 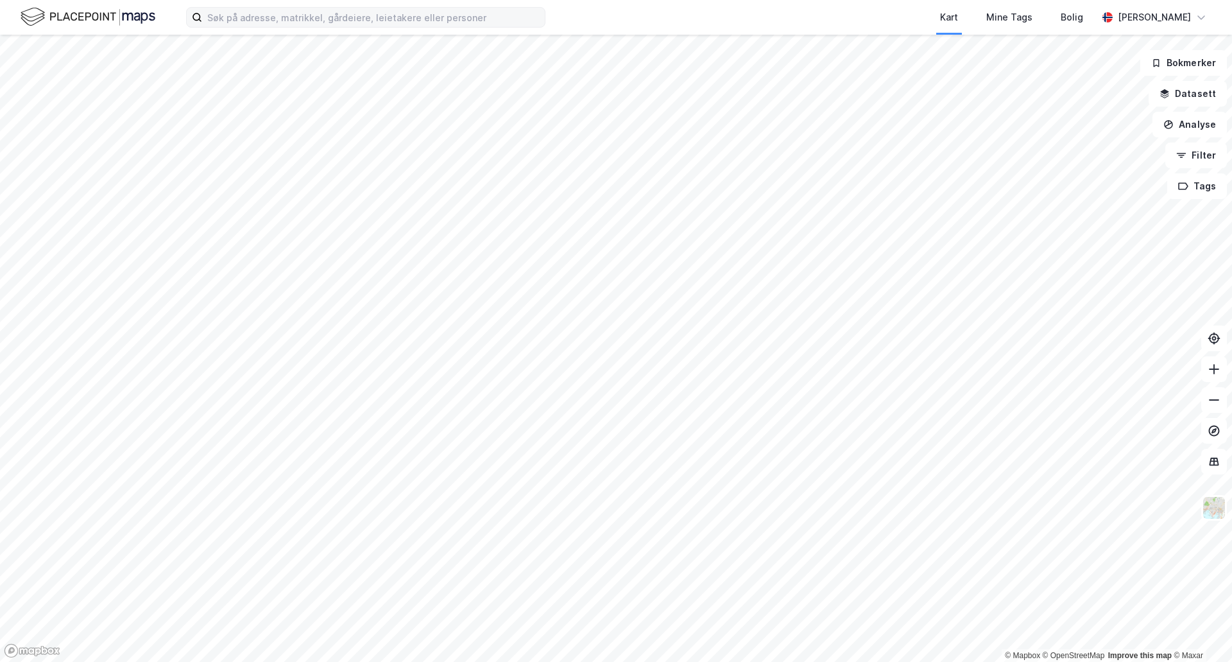 I want to click on div: Kontrollprogram for chat, so click(x=1200, y=631).